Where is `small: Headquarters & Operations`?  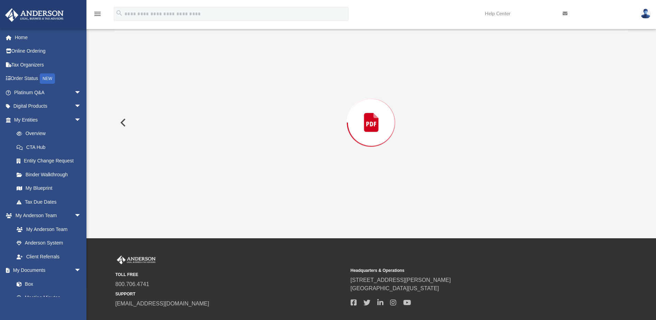
small: Headquarters & Operations is located at coordinates (466, 270).